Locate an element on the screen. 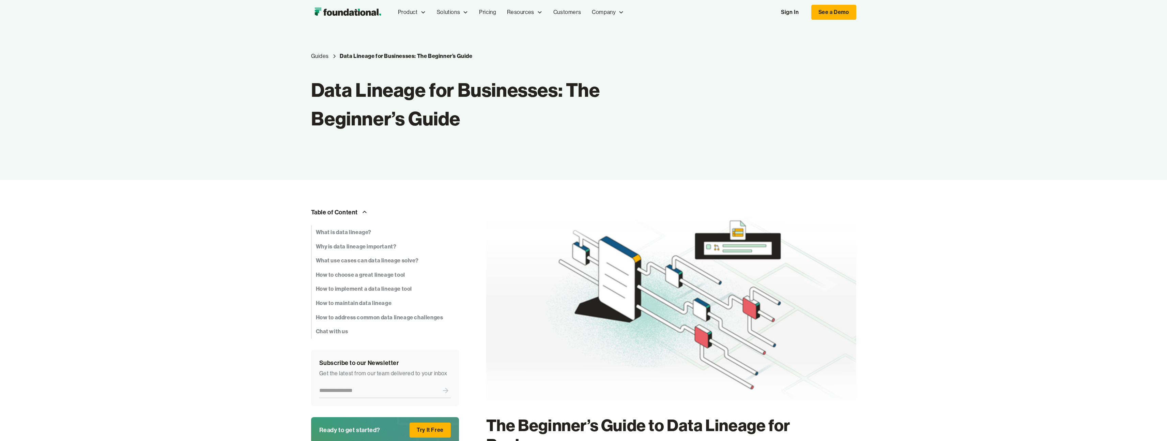  a: How to address common data lineage challenges is located at coordinates (385, 317).